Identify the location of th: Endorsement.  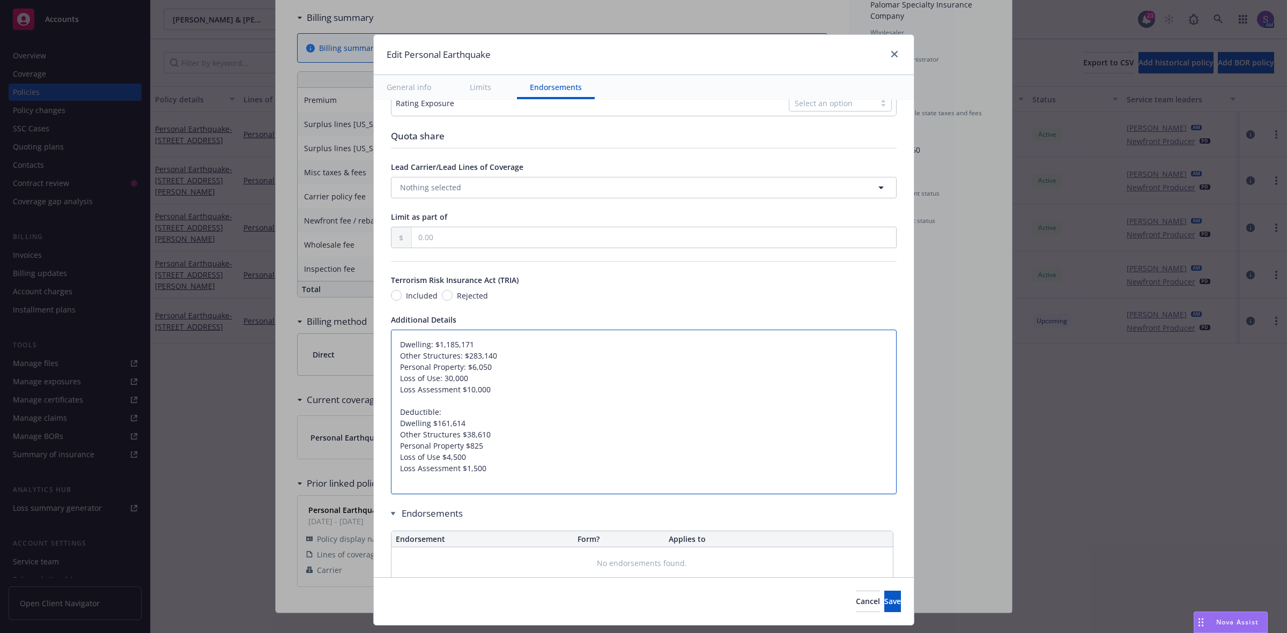
(482, 539).